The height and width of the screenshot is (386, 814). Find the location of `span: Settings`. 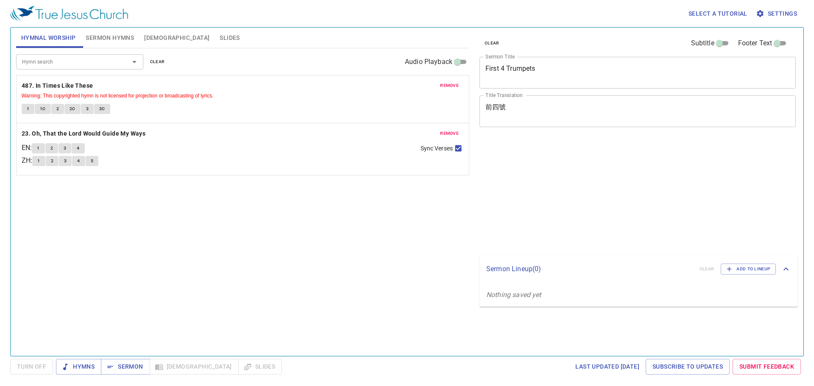

span: Settings is located at coordinates (777, 14).